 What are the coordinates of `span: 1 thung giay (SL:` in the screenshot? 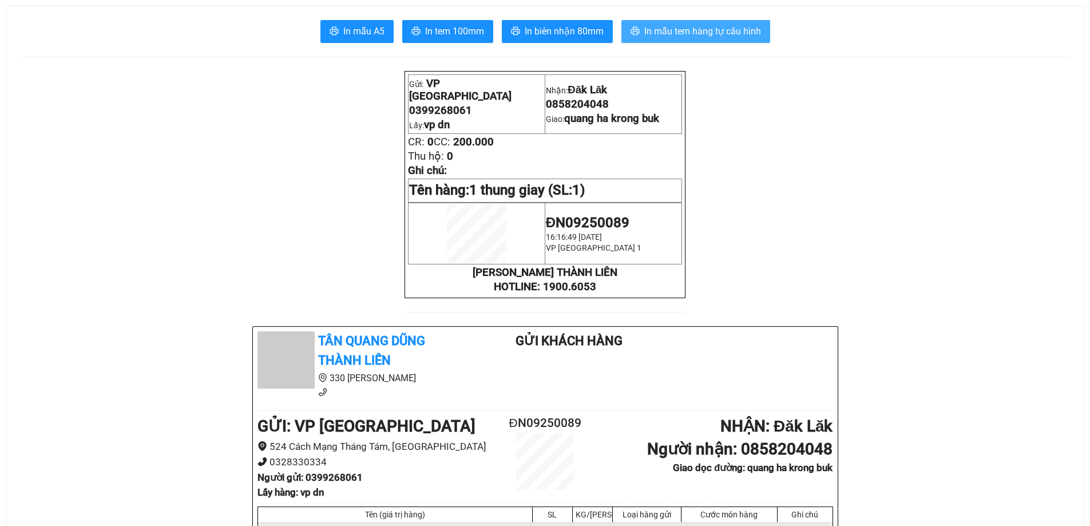 It's located at (527, 190).